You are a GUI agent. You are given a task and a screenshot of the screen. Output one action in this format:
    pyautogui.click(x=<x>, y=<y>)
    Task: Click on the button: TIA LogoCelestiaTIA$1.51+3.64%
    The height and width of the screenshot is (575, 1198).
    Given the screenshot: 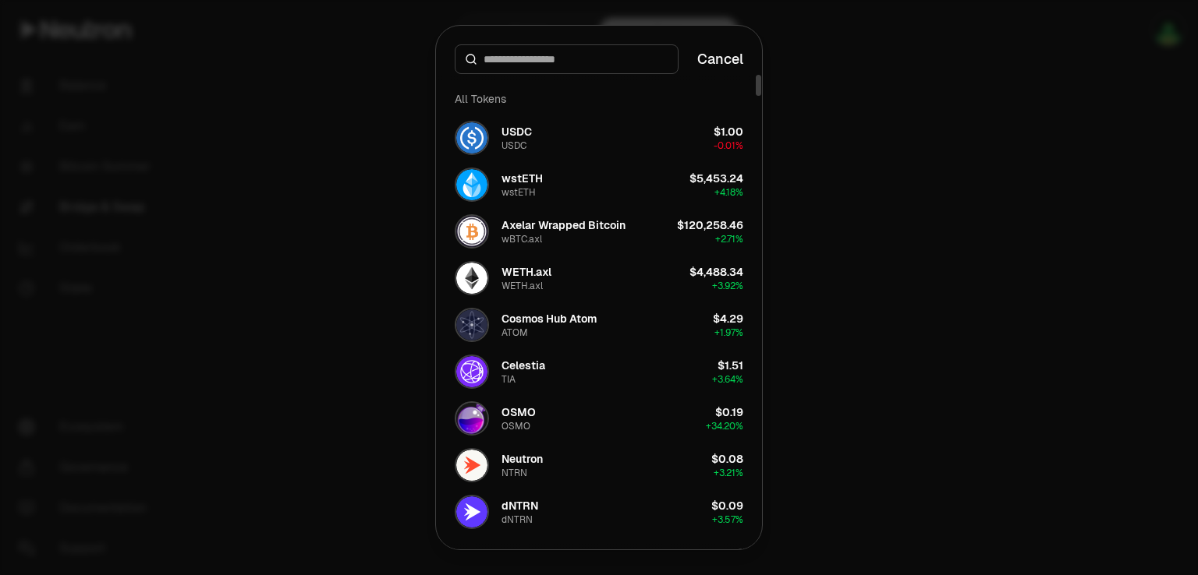 What is the action you would take?
    pyautogui.click(x=599, y=372)
    